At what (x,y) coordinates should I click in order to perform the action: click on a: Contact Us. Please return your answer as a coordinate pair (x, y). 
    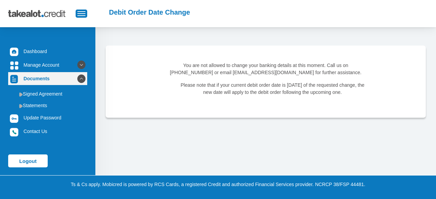
    Looking at the image, I should click on (48, 131).